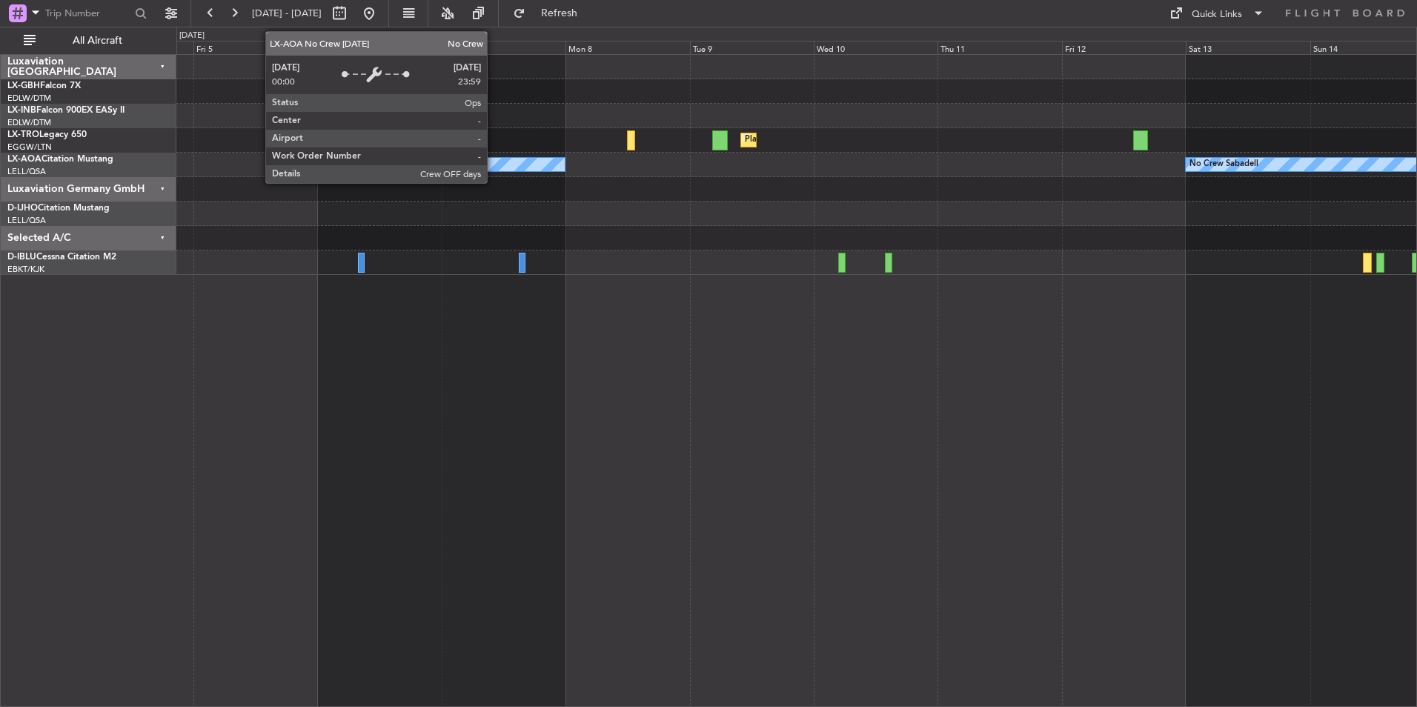  Describe the element at coordinates (60, 159) in the screenshot. I see `a: LX-AOACitation Mustang` at that location.